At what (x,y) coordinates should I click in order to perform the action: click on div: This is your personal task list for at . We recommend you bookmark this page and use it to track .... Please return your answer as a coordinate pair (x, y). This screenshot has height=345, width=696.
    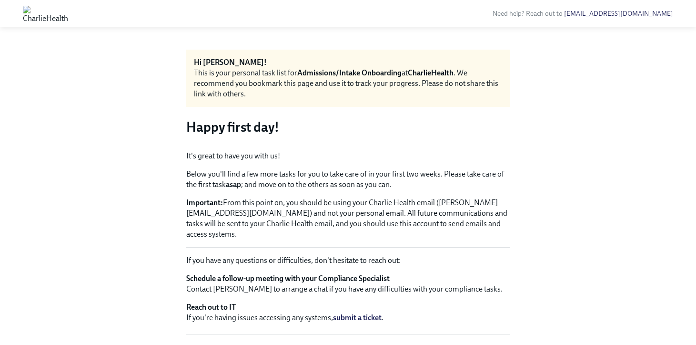
    Looking at the image, I should click on (348, 83).